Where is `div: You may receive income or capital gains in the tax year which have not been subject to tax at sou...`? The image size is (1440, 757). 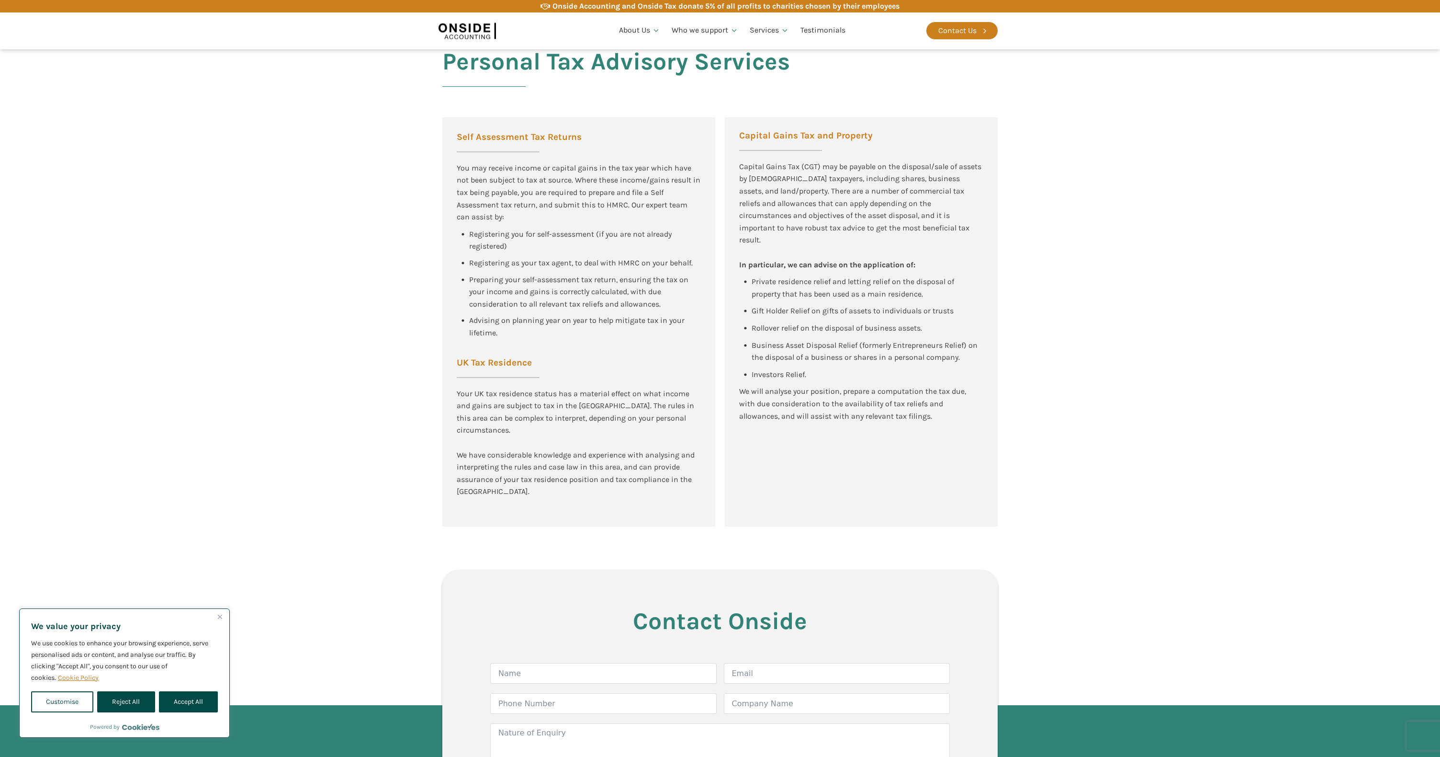
div: You may receive income or capital gains in the tax year which have not been subject to tax at sou... is located at coordinates (579, 193).